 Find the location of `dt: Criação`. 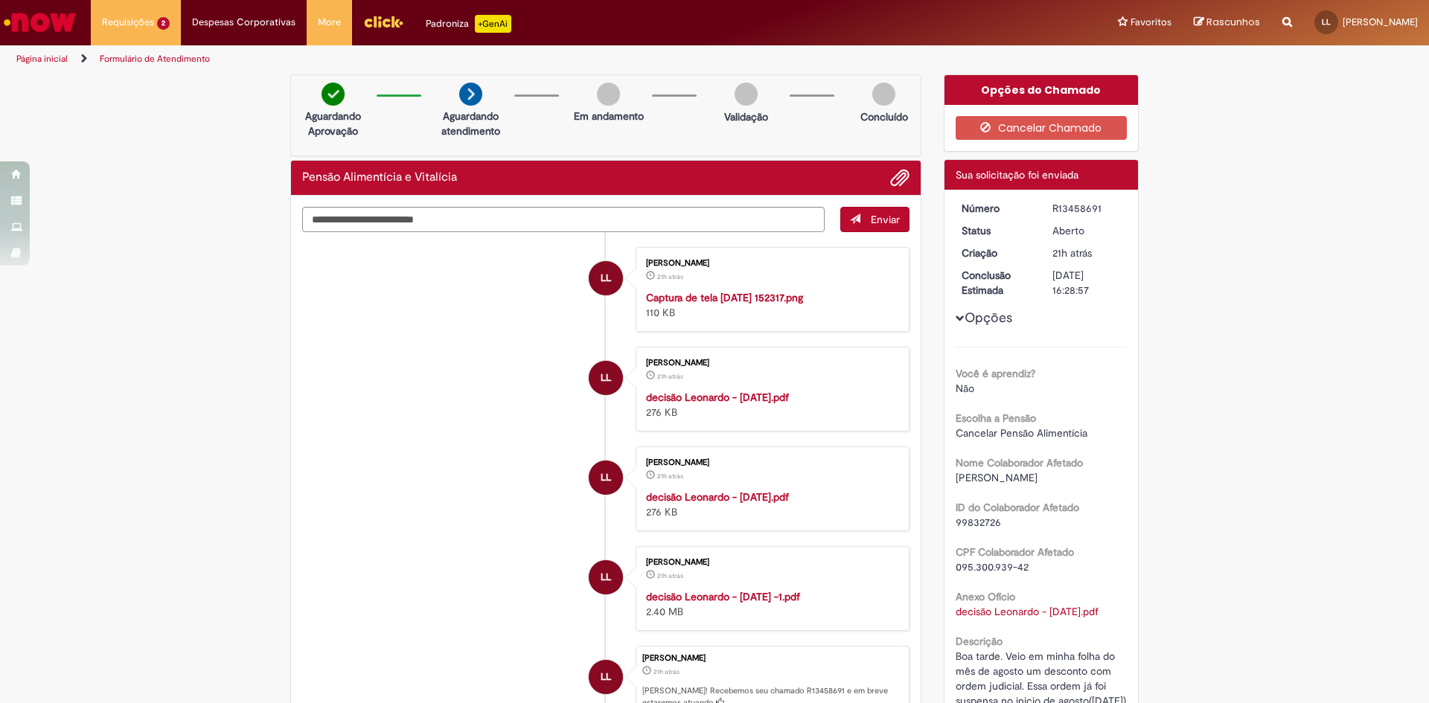

dt: Criação is located at coordinates (996, 253).